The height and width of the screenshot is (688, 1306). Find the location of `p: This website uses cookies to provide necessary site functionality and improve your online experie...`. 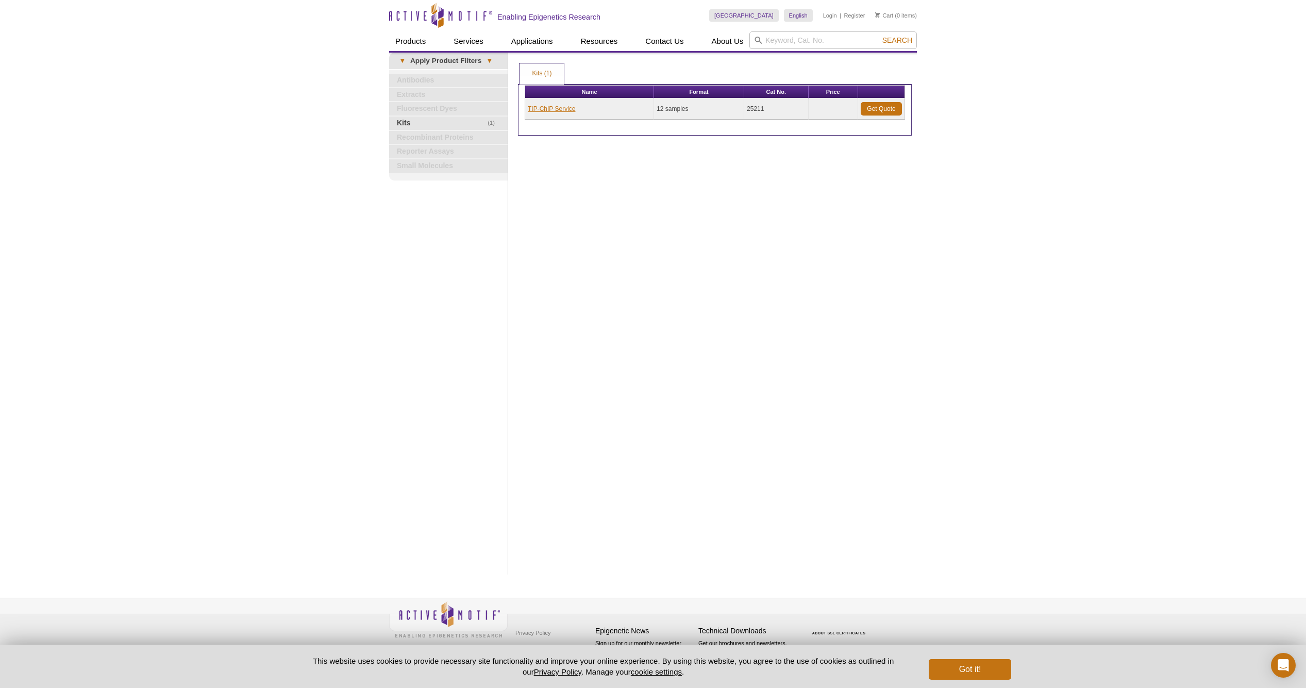

p: This website uses cookies to provide necessary site functionality and improve your online experie... is located at coordinates (603, 666).